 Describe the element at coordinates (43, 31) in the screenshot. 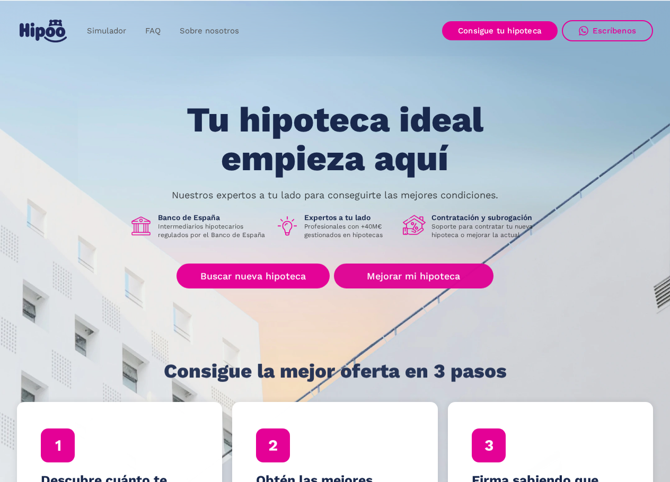

I see `a: home` at that location.